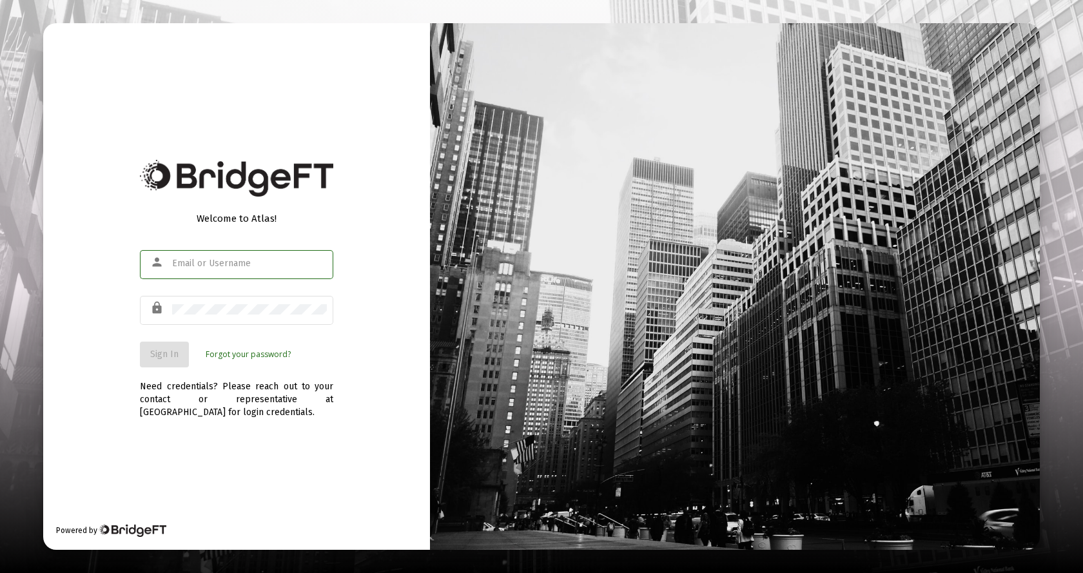 This screenshot has width=1083, height=573. What do you see at coordinates (249, 264) in the screenshot?
I see `input: Email or Username` at bounding box center [249, 264].